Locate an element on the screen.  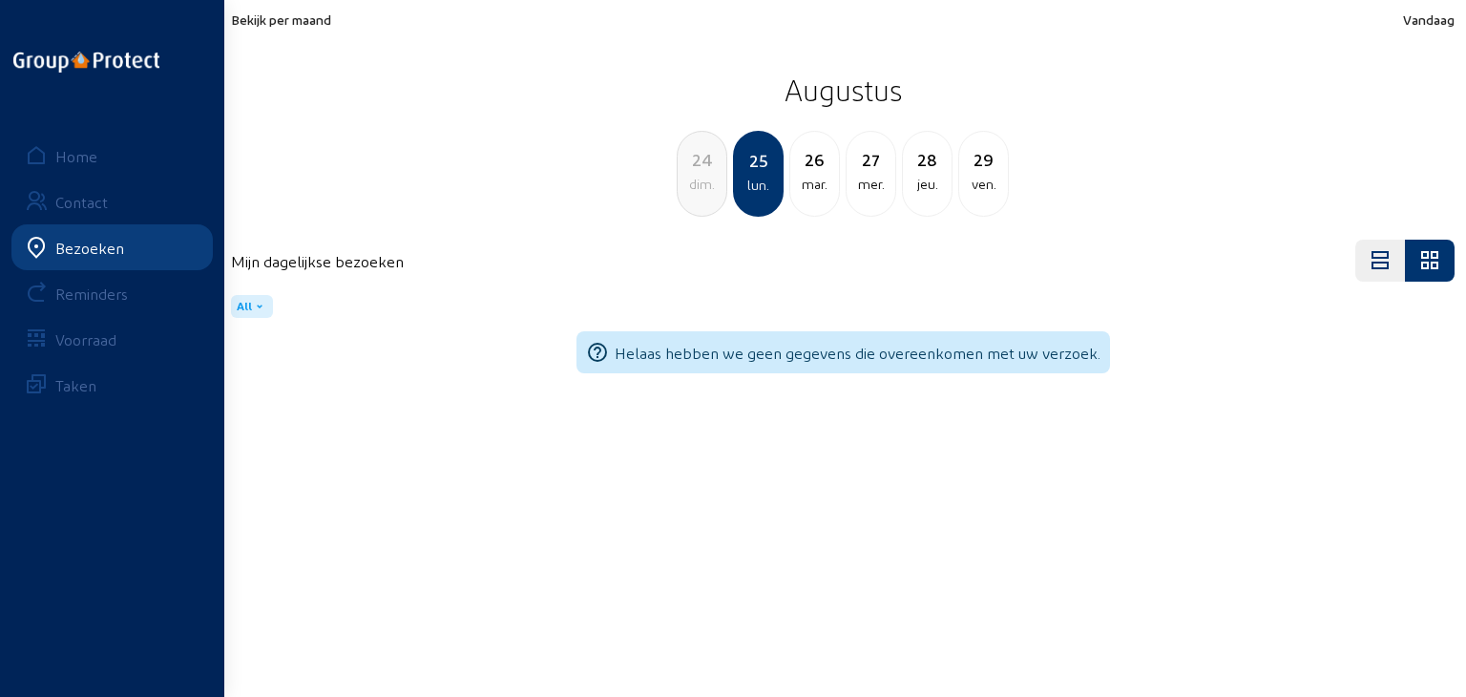
a: Bezoeken is located at coordinates (112, 247).